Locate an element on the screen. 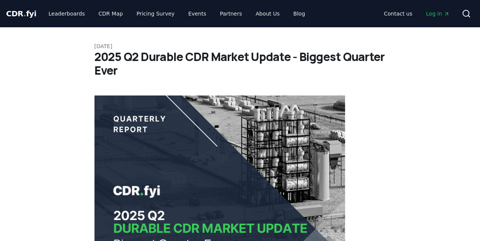 The height and width of the screenshot is (241, 480). span: CDR fyi is located at coordinates (21, 14).